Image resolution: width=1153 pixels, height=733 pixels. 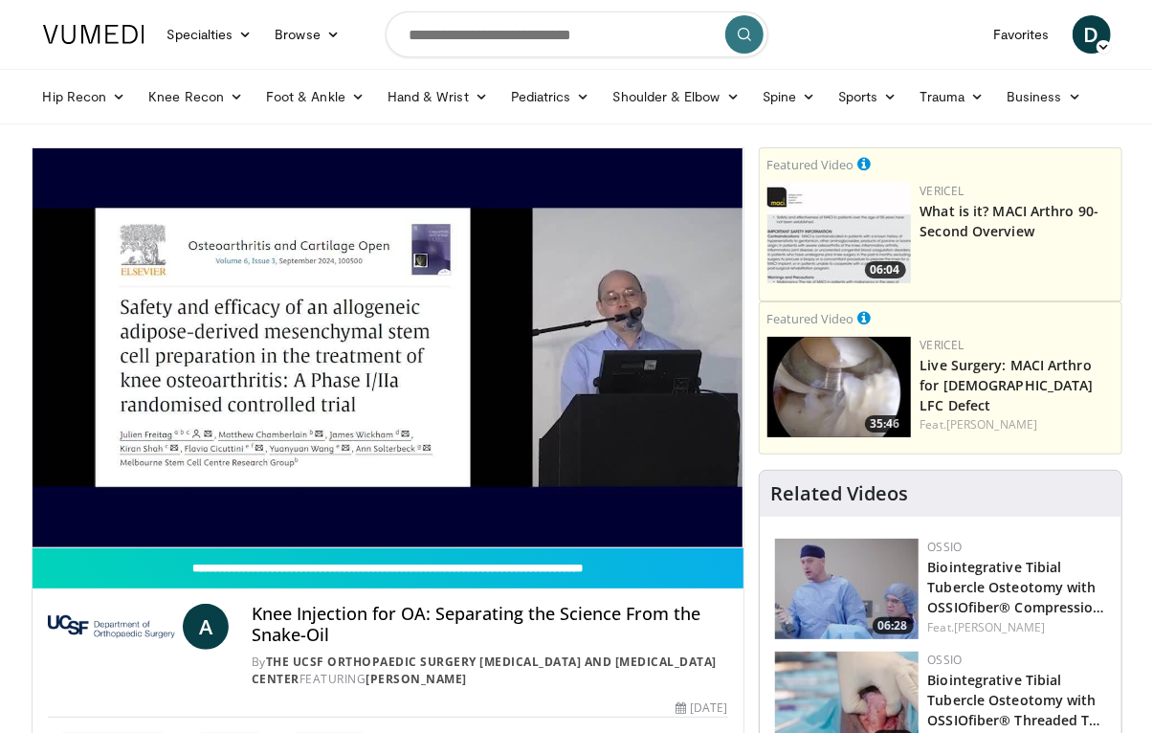 I want to click on span: 06:28, so click(x=893, y=626).